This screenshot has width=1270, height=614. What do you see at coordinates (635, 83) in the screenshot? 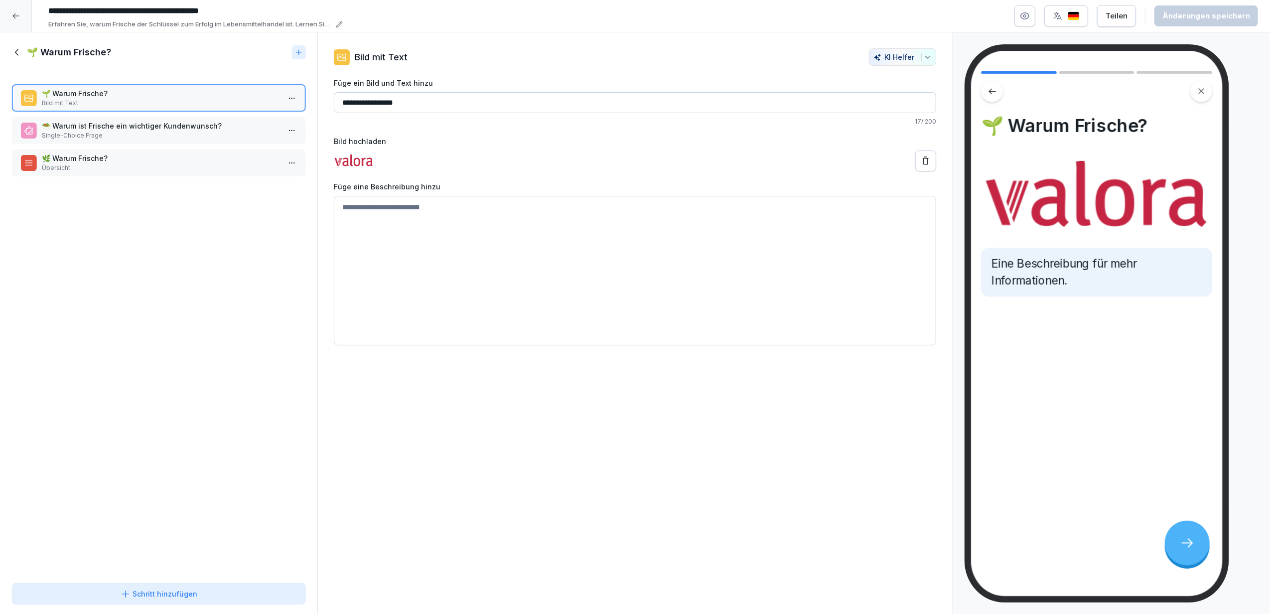
I see `label: Füge ein Bild und Text hinzu` at bounding box center [635, 83].